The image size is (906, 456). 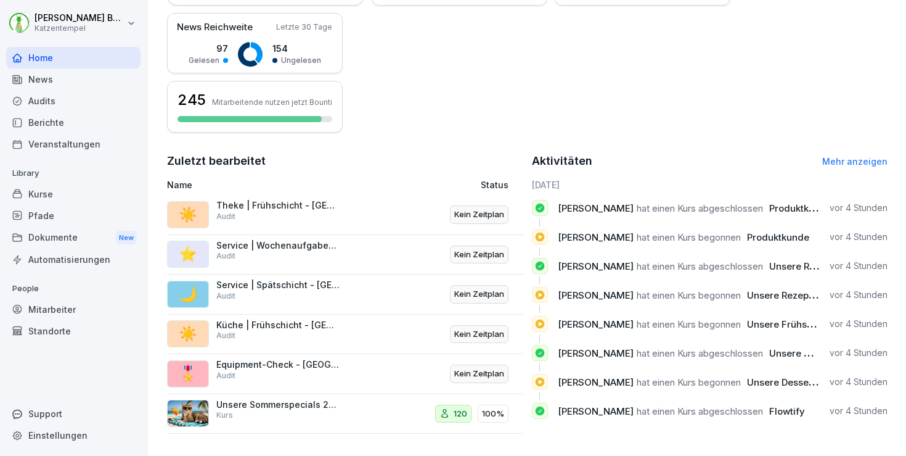 What do you see at coordinates (278, 404) in the screenshot?
I see `p: Unsere Sommerspecials 2025` at bounding box center [278, 404].